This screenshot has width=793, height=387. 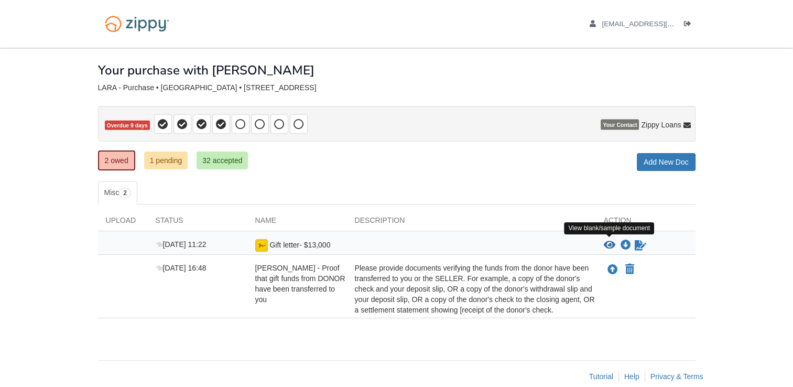 What do you see at coordinates (662, 24) in the screenshot?
I see `span: raq2121@myyahoo.com` at bounding box center [662, 24].